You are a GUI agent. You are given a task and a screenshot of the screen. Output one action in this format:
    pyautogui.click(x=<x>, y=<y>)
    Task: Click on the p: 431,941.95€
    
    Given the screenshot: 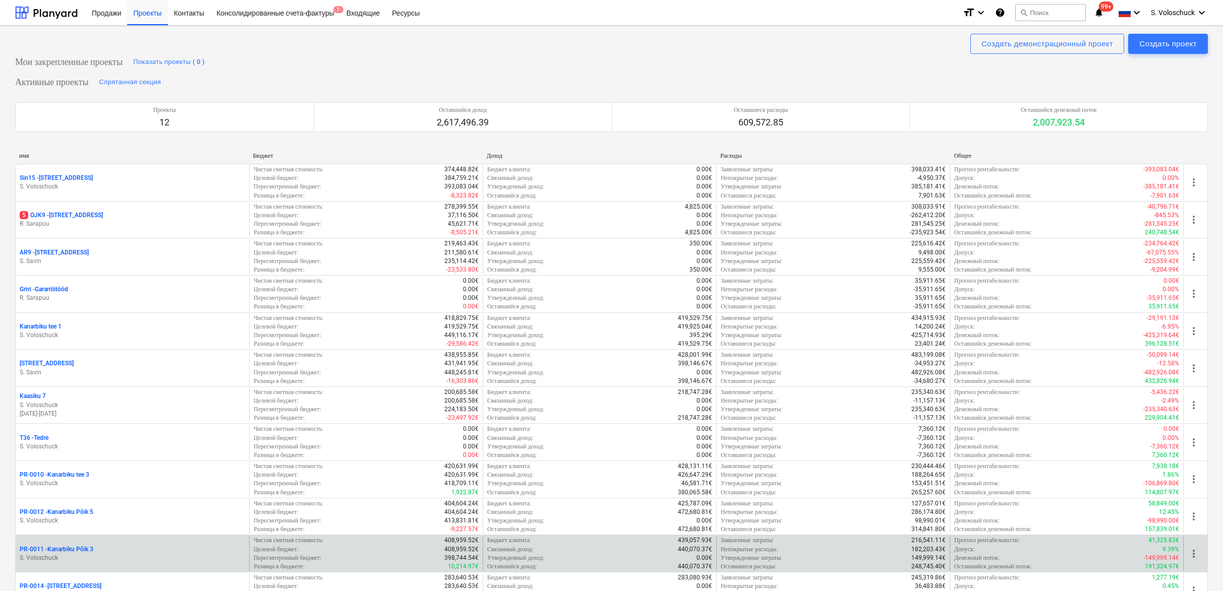 What is the action you would take?
    pyautogui.click(x=461, y=363)
    